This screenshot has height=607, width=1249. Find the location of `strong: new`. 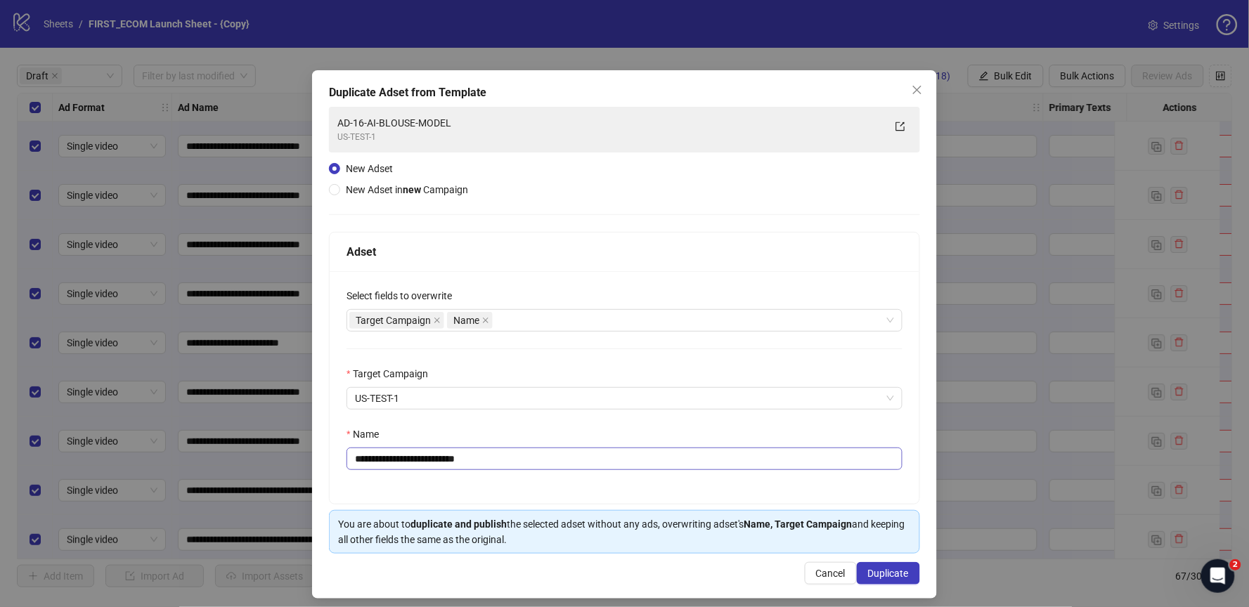

strong: new is located at coordinates (412, 190).